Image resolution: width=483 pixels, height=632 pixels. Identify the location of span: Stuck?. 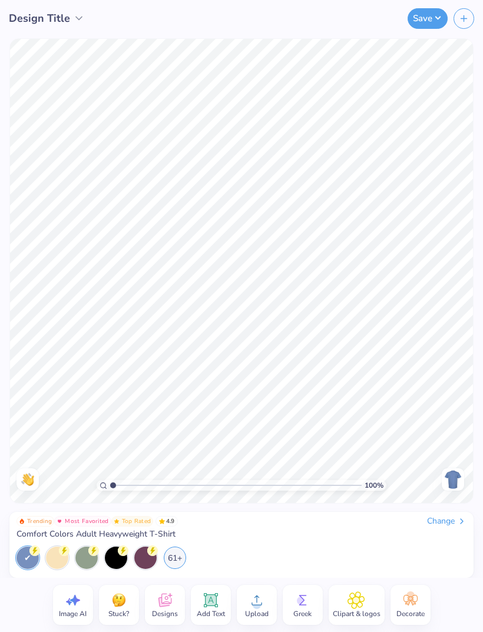
(118, 614).